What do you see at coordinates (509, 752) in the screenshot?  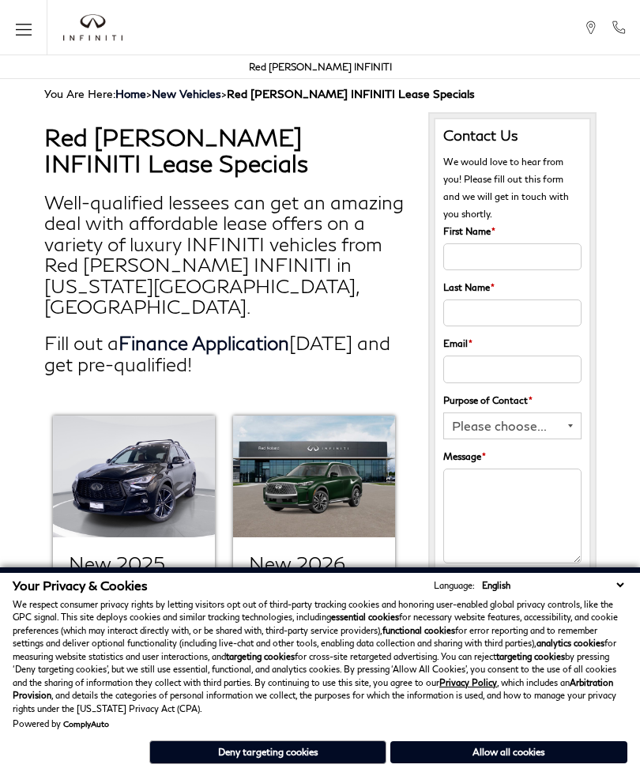 I see `button: Allow all cookies` at bounding box center [509, 752].